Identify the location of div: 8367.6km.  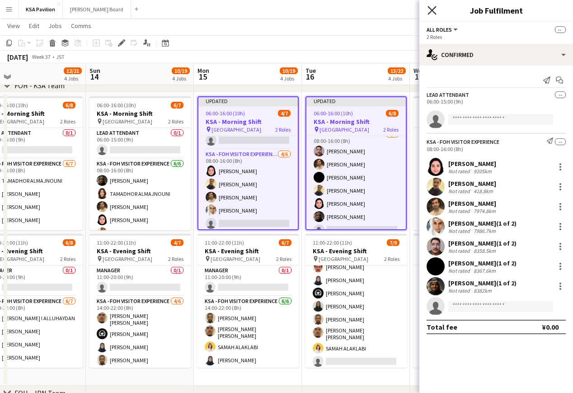
(485, 270).